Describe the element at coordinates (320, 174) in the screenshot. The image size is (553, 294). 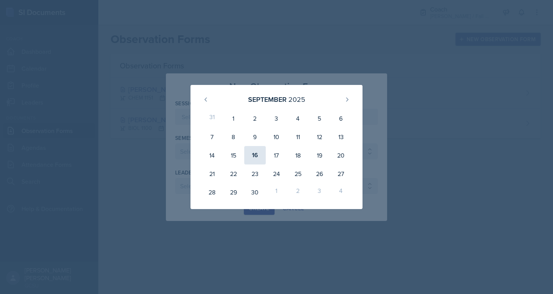
I see `div: 26` at that location.